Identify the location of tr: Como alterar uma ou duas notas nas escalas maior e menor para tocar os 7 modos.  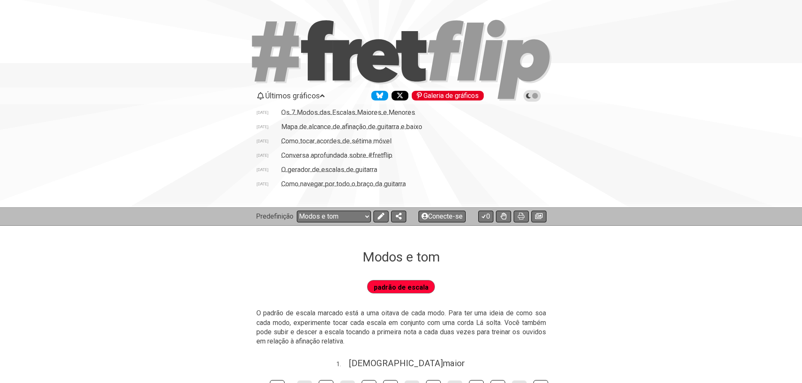
(401, 112).